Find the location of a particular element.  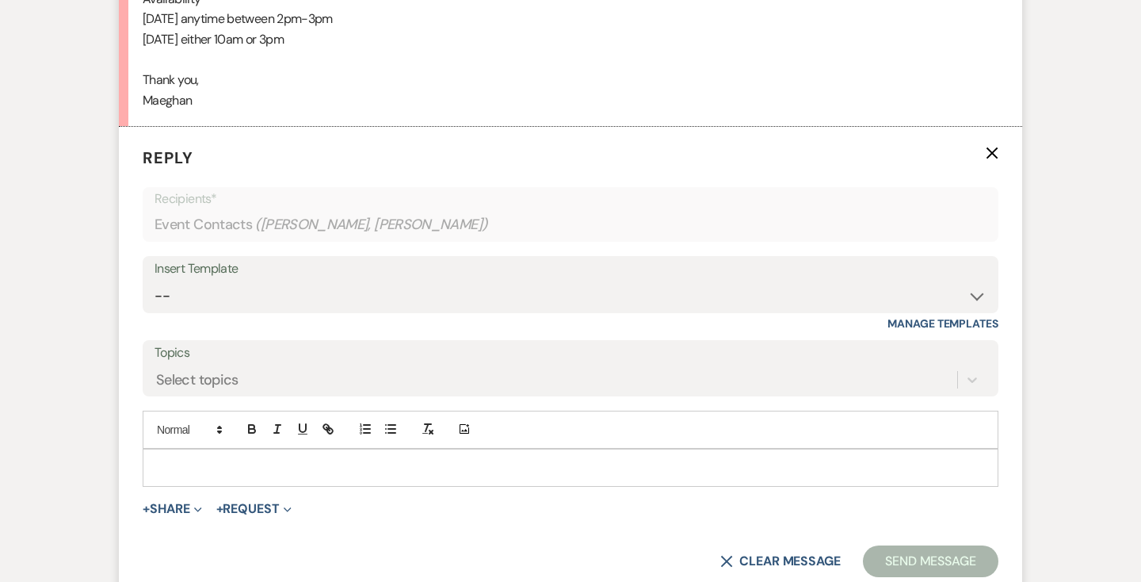

span: Reply is located at coordinates (168, 158).